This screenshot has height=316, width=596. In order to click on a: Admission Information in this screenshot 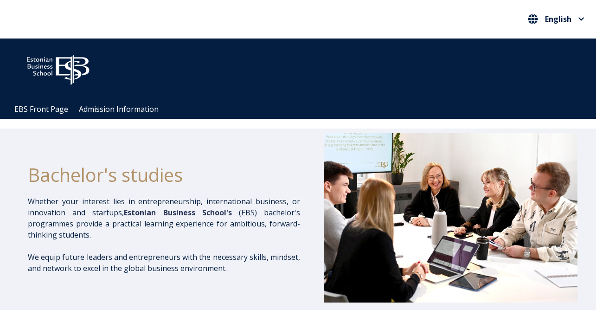, I will do `click(119, 109)`.